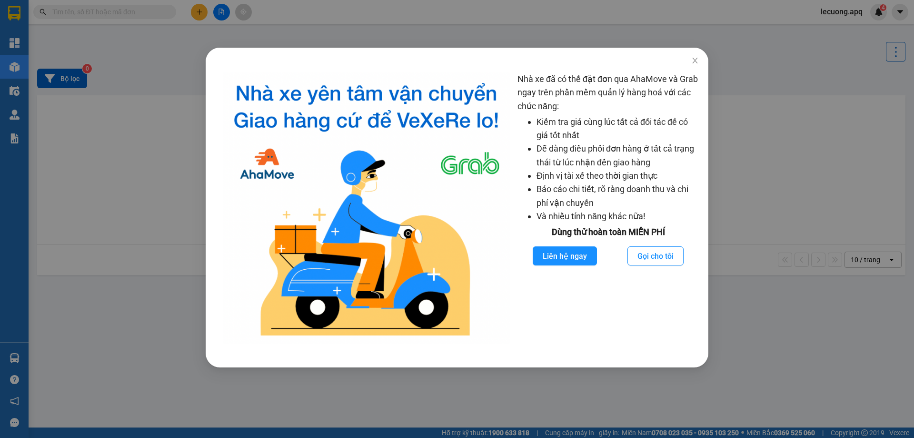 The height and width of the screenshot is (438, 914). What do you see at coordinates (656, 256) in the screenshot?
I see `span: Gọi cho tôi` at bounding box center [656, 256].